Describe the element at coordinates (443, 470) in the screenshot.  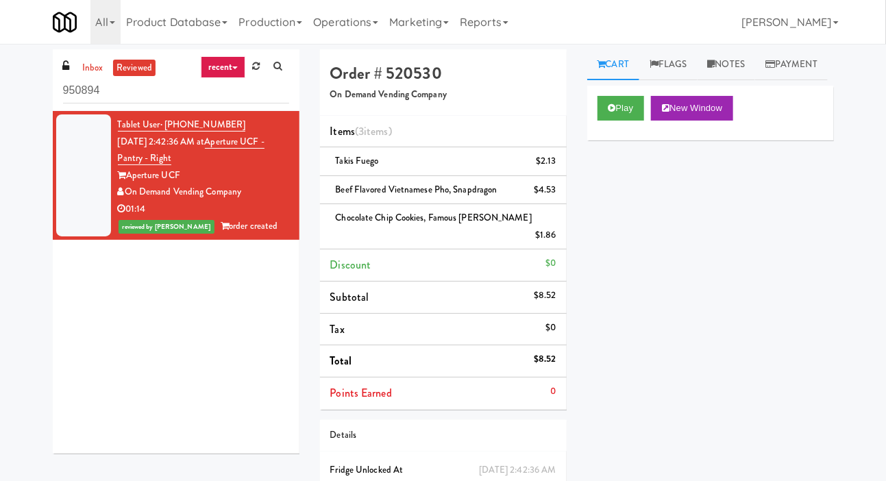
I see `div: Fridge Unlocked At` at that location.